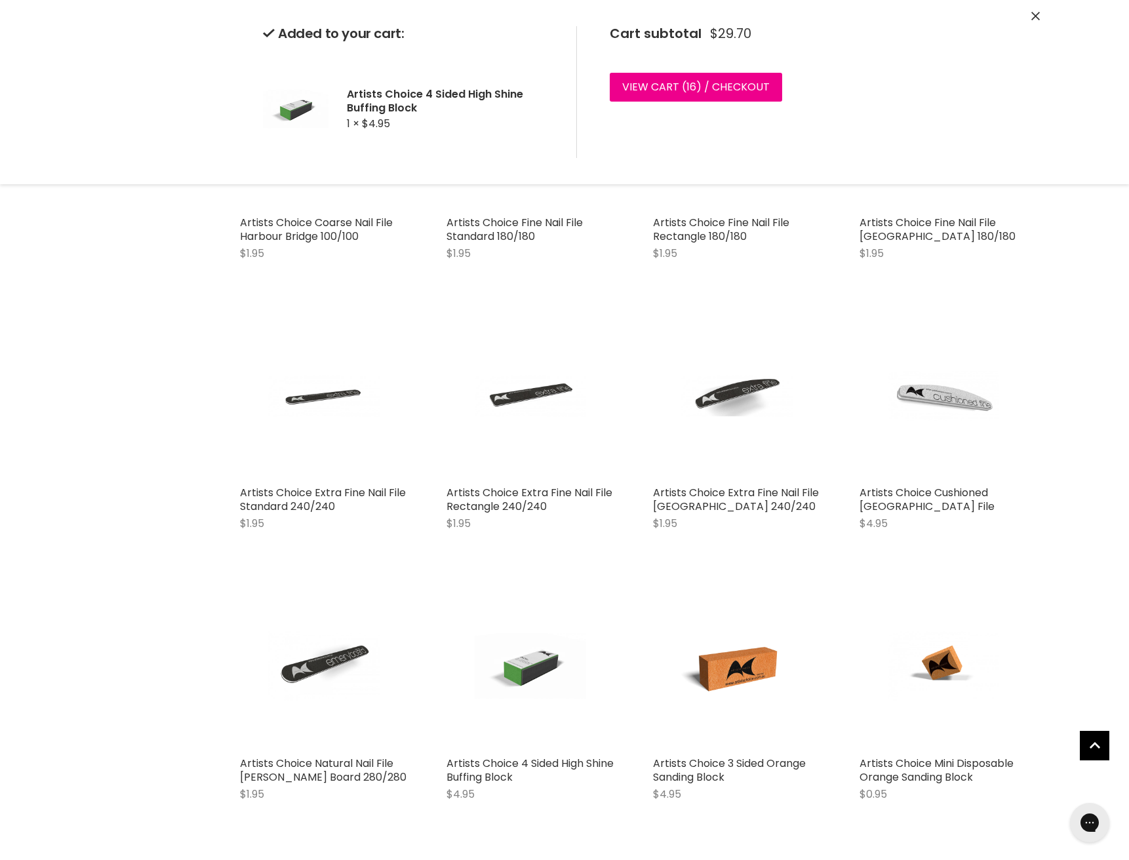  What do you see at coordinates (324, 395) in the screenshot?
I see `img: Artists Choice Extra Fine Nail File Standard 240/240` at bounding box center [324, 395].